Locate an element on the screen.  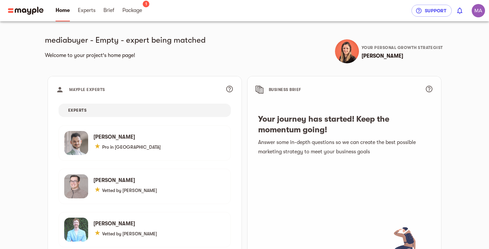
button: Answer couple of questions to boost up your project performances! is located at coordinates (430, 89).